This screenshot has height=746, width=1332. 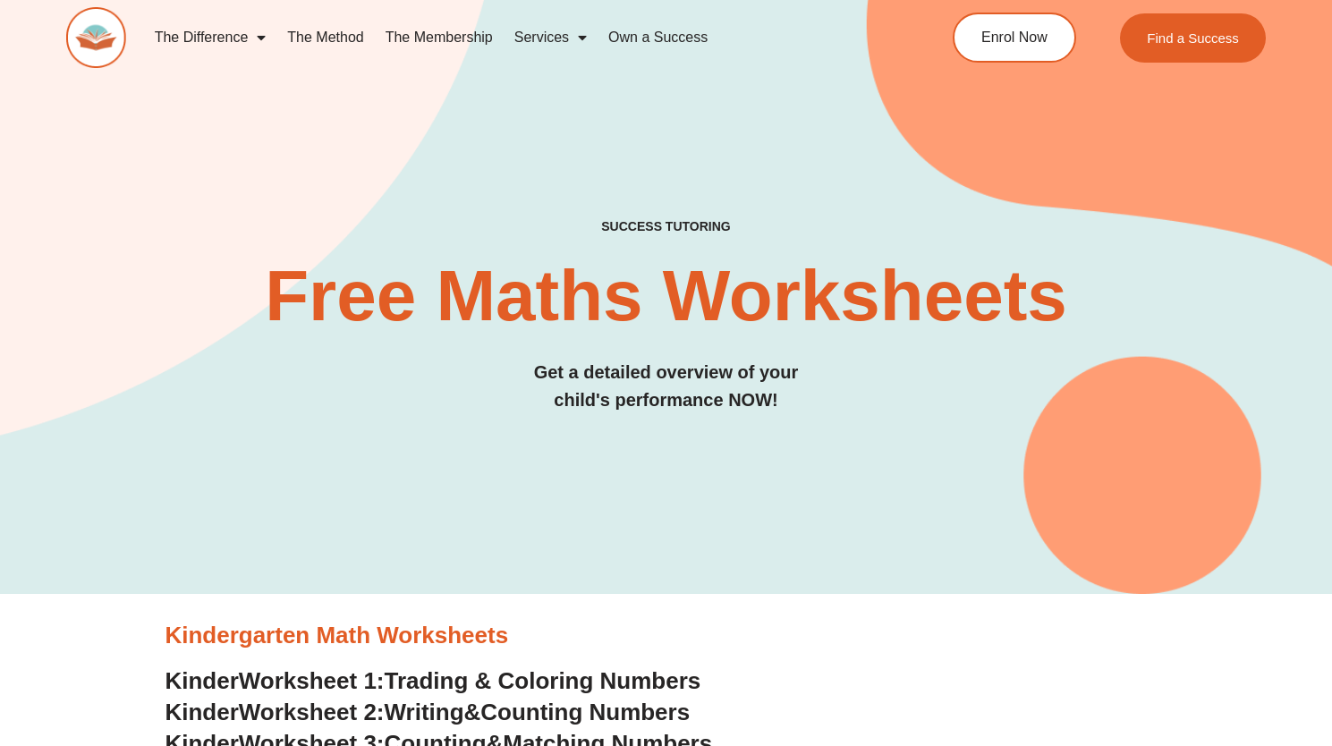 I want to click on a: Own a Success, so click(x=657, y=38).